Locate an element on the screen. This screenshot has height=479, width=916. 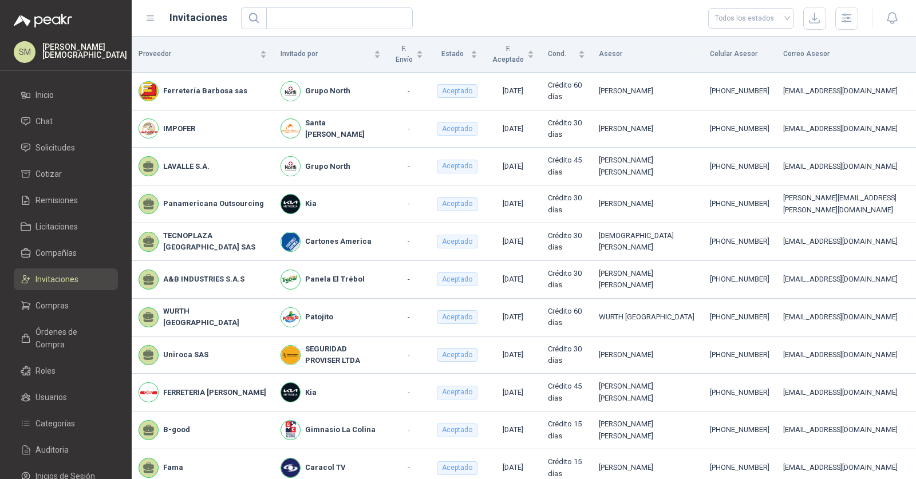
div: SM is located at coordinates (25, 52).